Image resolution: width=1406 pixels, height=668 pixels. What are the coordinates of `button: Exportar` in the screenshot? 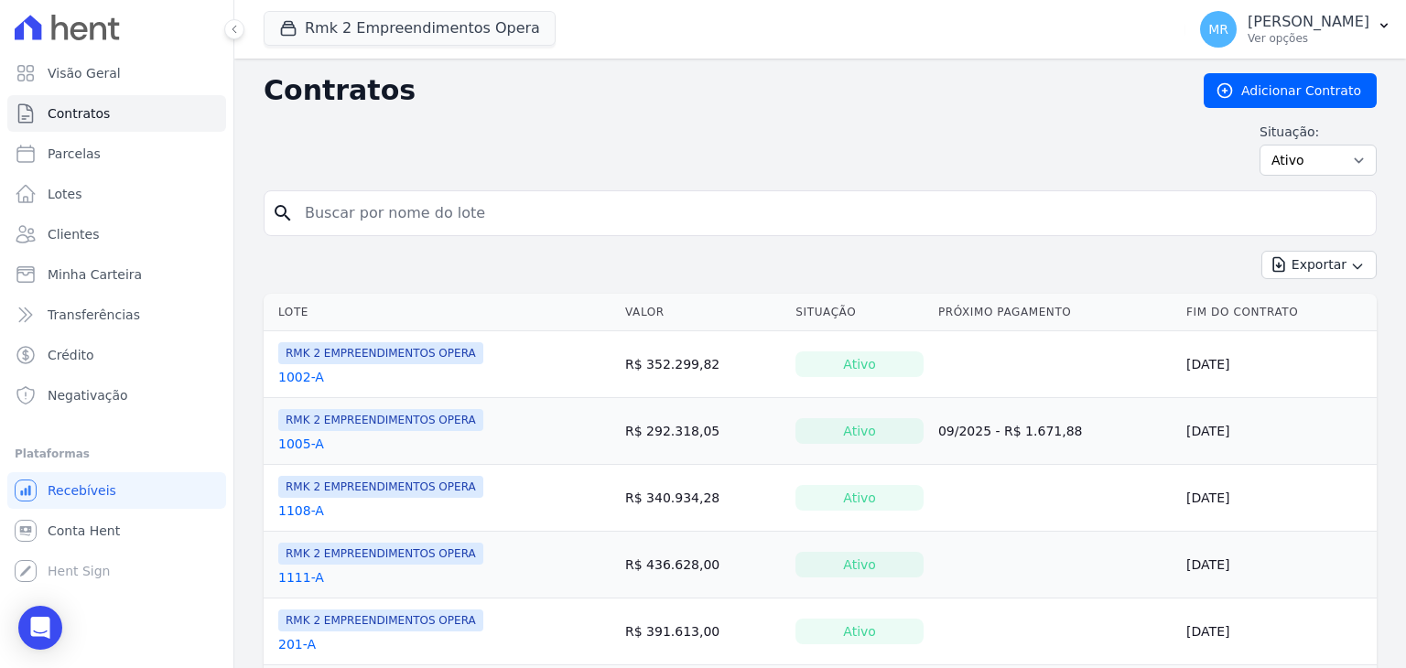 It's located at (1319, 265).